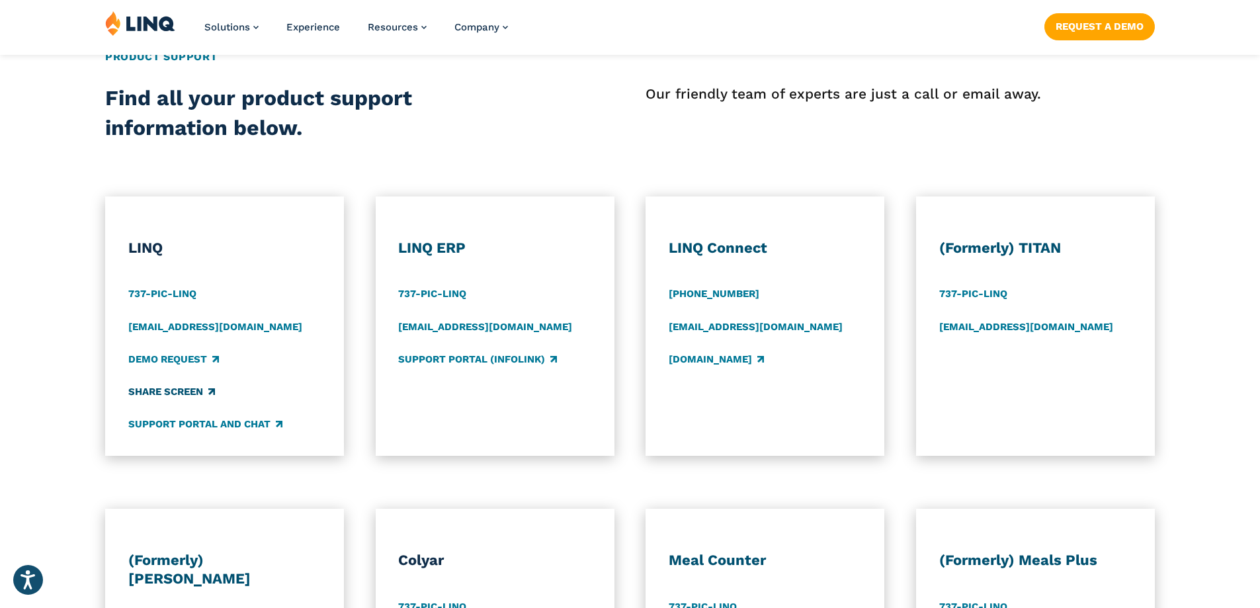  Describe the element at coordinates (481, 27) in the screenshot. I see `a: Company` at that location.